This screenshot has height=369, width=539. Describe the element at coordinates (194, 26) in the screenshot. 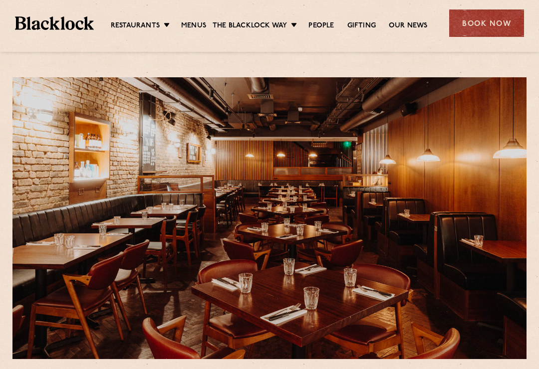

I see `a: Menus` at that location.